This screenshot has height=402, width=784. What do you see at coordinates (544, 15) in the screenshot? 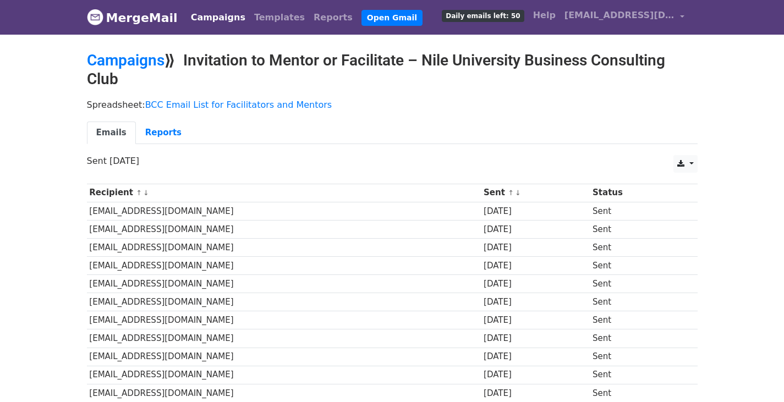
I see `a: Help` at bounding box center [544, 15].